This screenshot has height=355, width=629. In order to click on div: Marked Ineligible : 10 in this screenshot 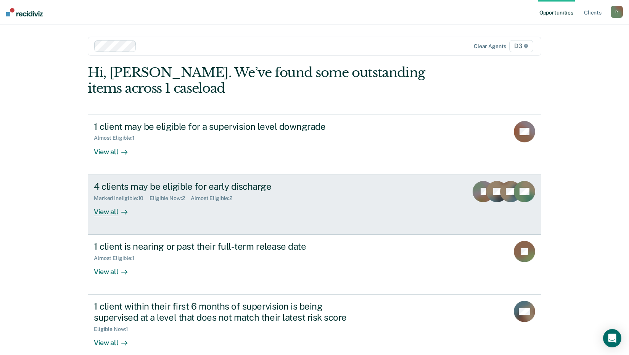, I will do `click(122, 198)`.